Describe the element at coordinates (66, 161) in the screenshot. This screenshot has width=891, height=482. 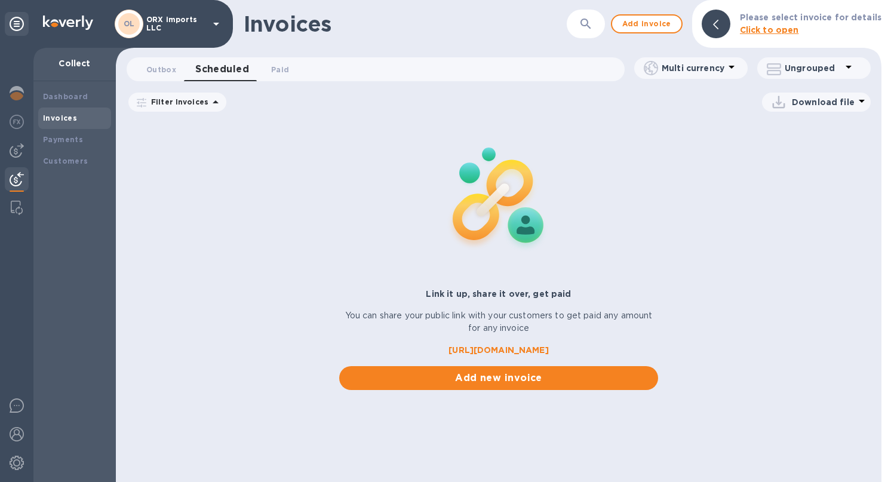
I see `b: Customers` at that location.